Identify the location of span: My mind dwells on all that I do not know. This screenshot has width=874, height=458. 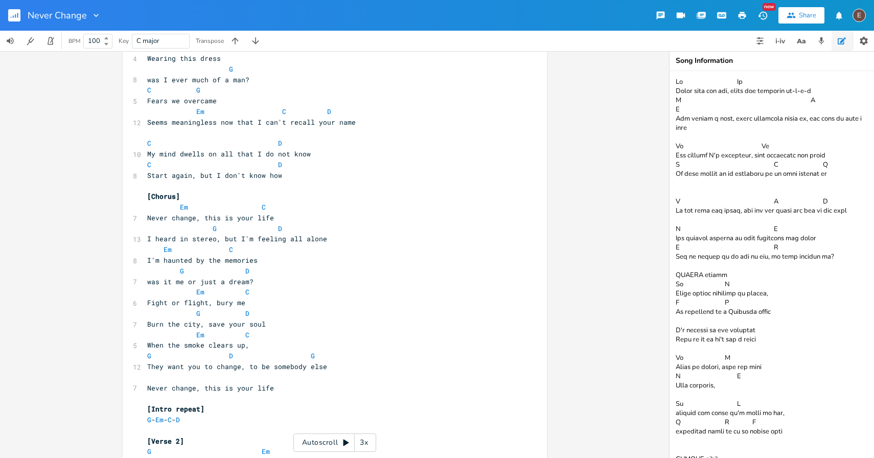
(229, 154).